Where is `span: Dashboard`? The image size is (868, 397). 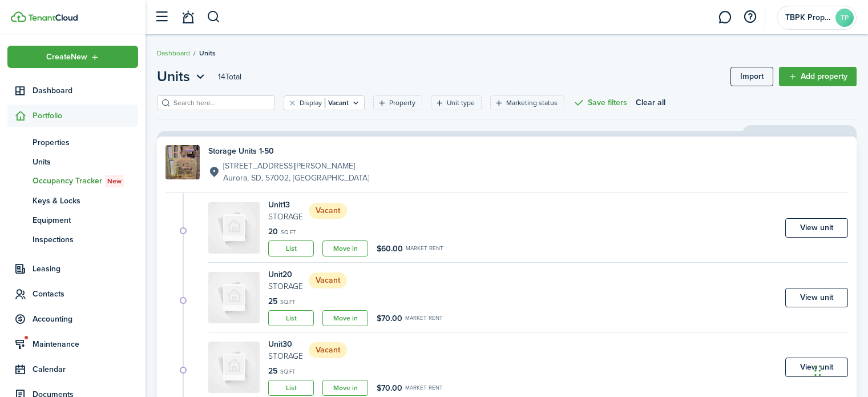 span: Dashboard is located at coordinates (85, 90).